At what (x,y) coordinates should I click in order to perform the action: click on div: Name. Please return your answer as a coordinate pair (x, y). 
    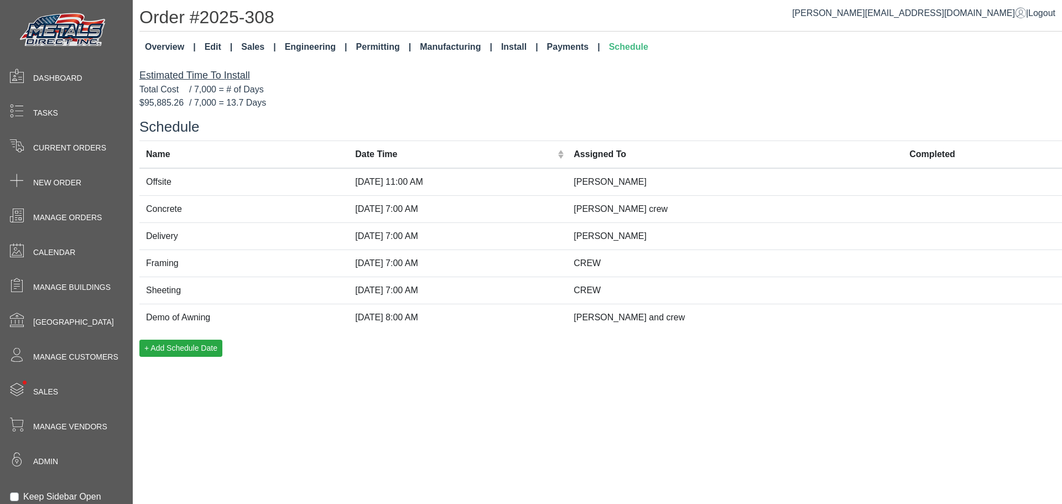
    Looking at the image, I should click on (244, 154).